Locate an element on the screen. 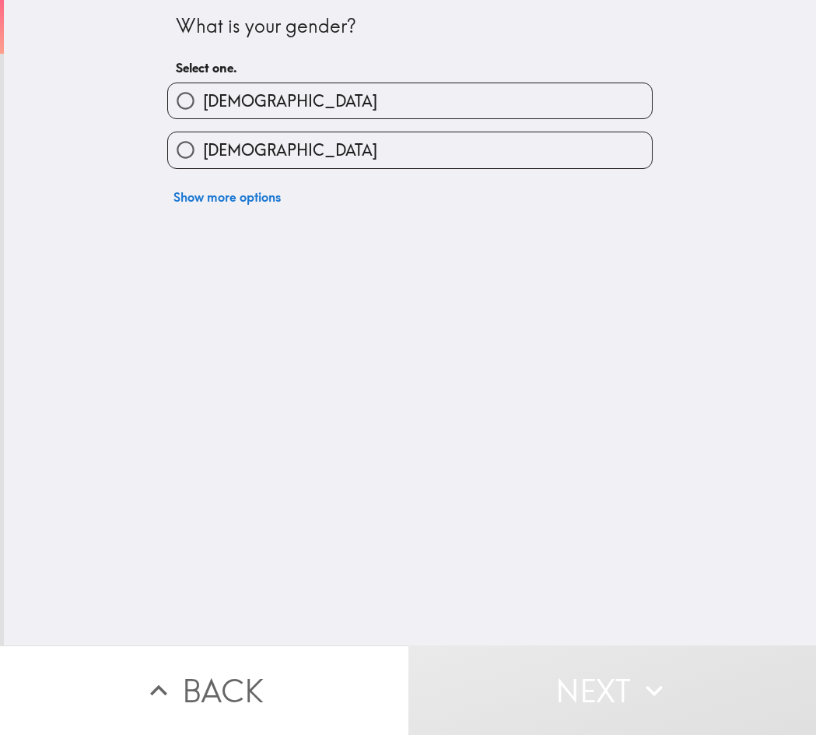  div: What is your gender? is located at coordinates (410, 26).